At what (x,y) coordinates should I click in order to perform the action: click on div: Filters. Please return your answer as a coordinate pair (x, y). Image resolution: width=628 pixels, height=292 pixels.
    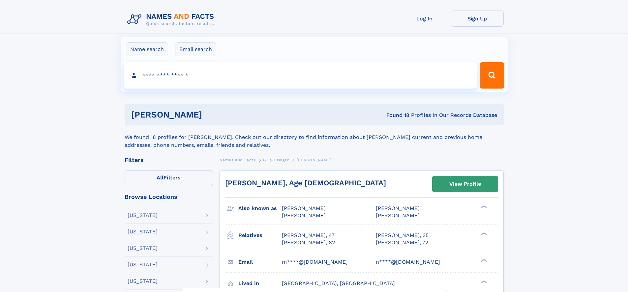
    Looking at the image, I should click on (169, 160).